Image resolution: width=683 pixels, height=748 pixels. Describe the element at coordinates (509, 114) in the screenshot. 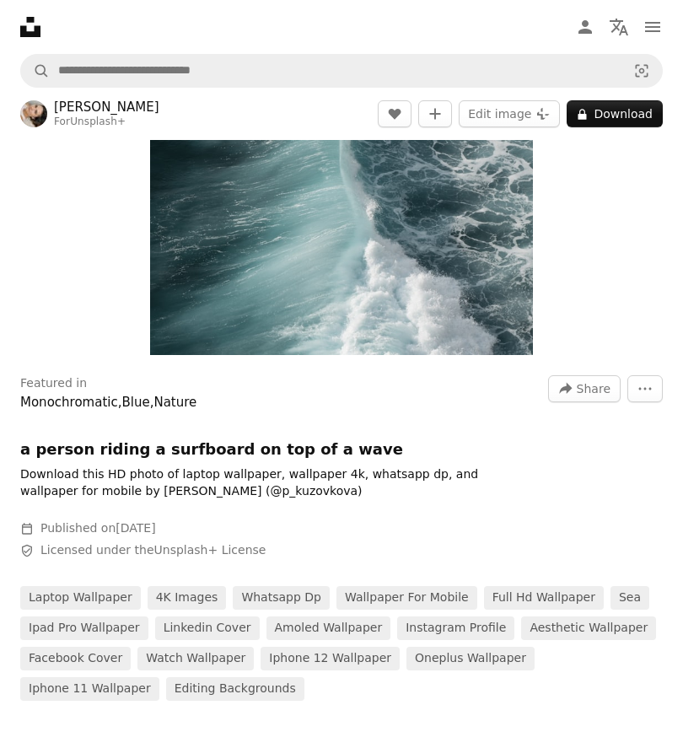

I see `button: Edit image` at that location.